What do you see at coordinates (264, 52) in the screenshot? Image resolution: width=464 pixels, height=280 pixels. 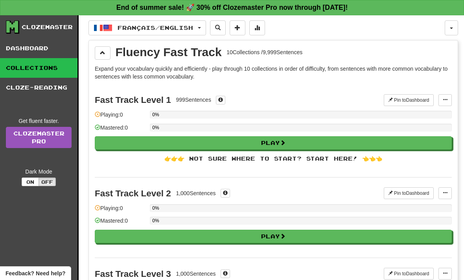 I see `div: 10 Collections / 9,999 Sentences` at bounding box center [264, 52].